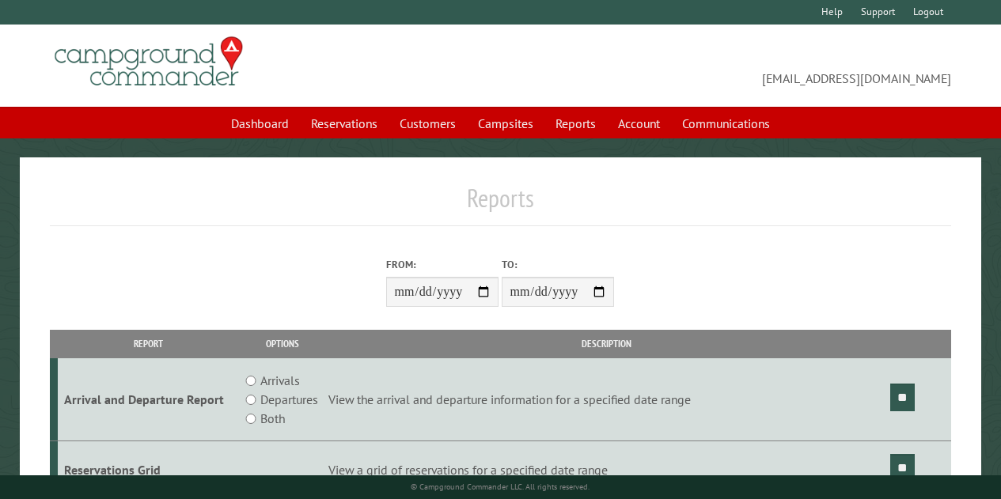  I want to click on a: Reservations, so click(344, 123).